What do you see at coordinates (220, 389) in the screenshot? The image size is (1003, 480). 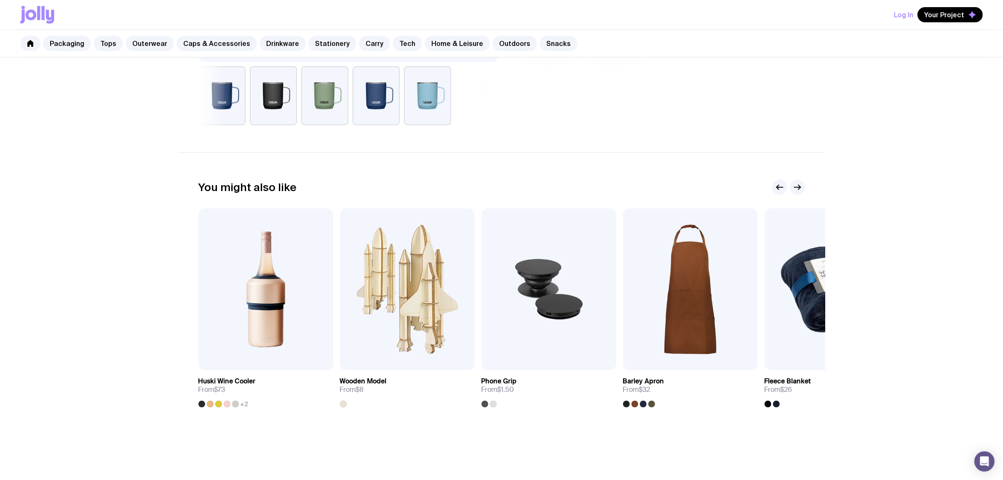 I see `span: $73` at bounding box center [220, 389].